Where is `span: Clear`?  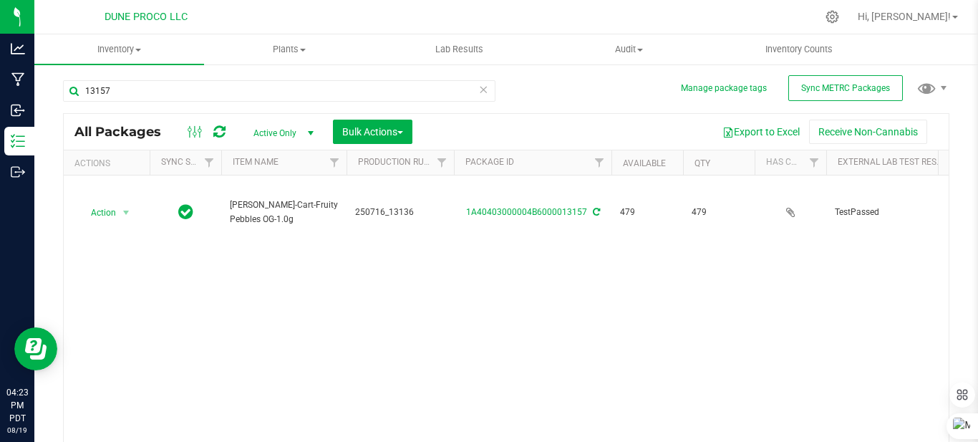
span: Clear is located at coordinates (483, 89).